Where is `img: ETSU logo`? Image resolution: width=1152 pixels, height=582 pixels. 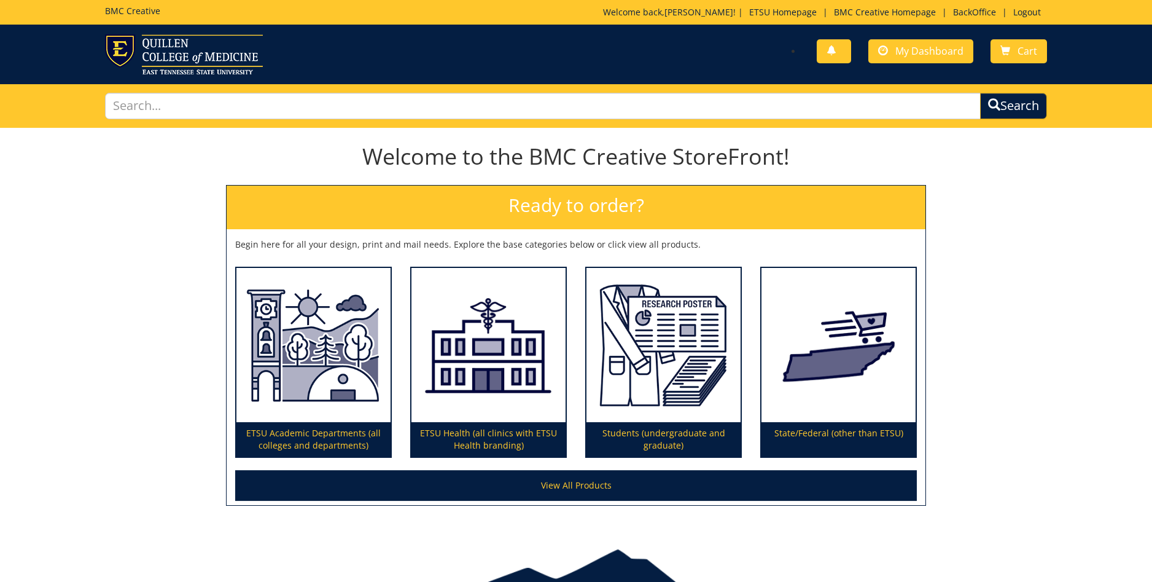
img: ETSU logo is located at coordinates (184, 54).